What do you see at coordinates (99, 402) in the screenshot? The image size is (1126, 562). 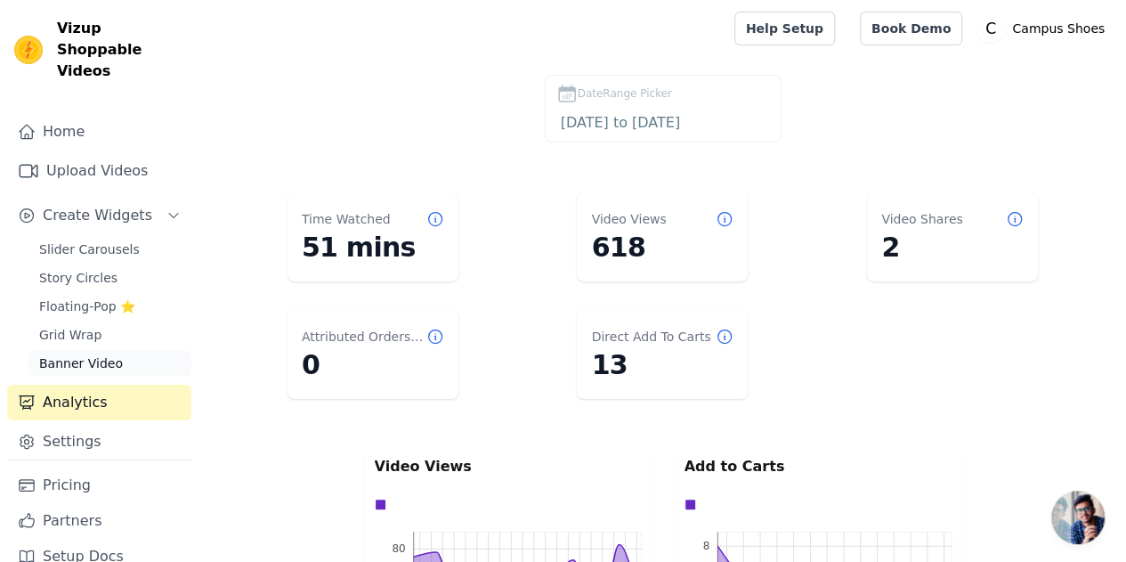 I see `a: Analytics` at bounding box center [99, 402].